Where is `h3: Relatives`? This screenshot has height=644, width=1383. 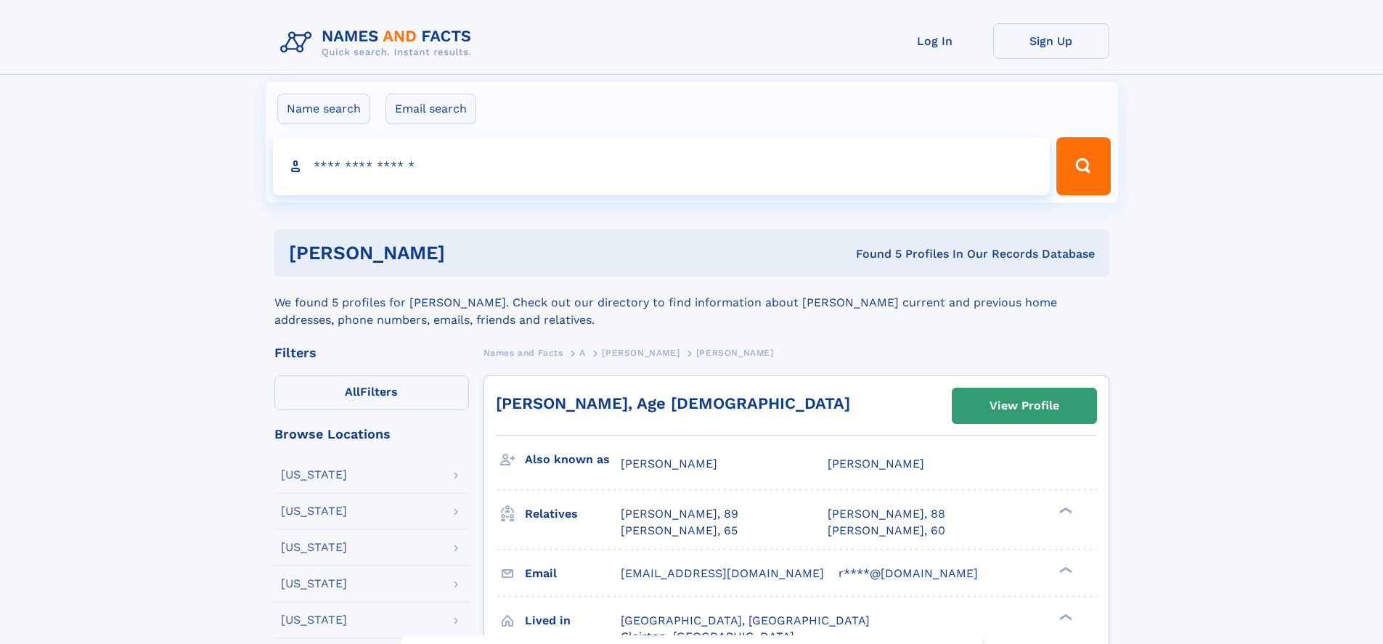 h3: Relatives is located at coordinates (573, 514).